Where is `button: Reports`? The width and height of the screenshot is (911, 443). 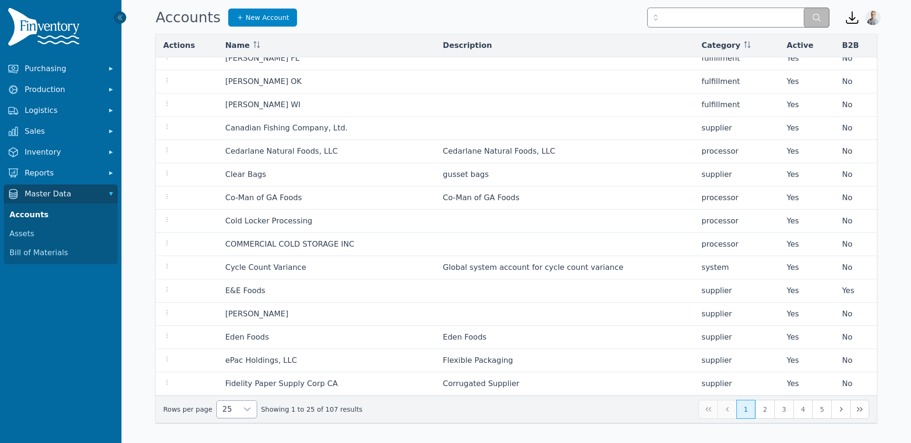
button: Reports is located at coordinates (61, 173).